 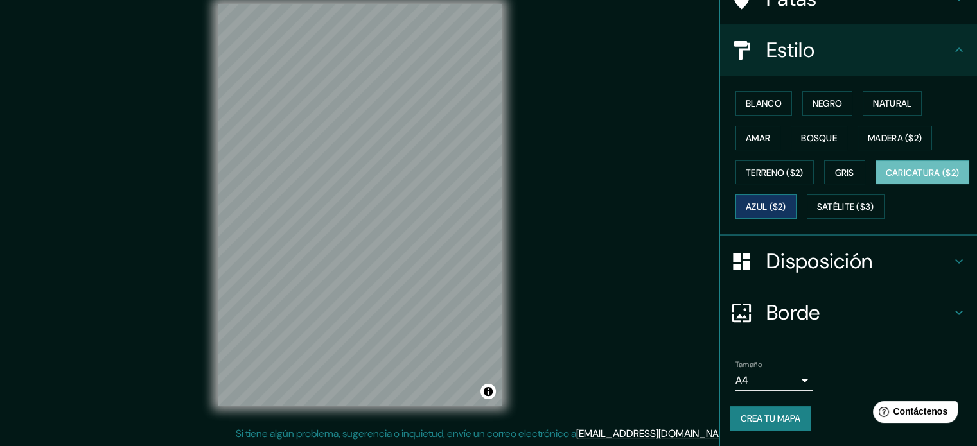 What do you see at coordinates (774, 173) in the screenshot?
I see `font: Terreno ($2)` at bounding box center [774, 173].